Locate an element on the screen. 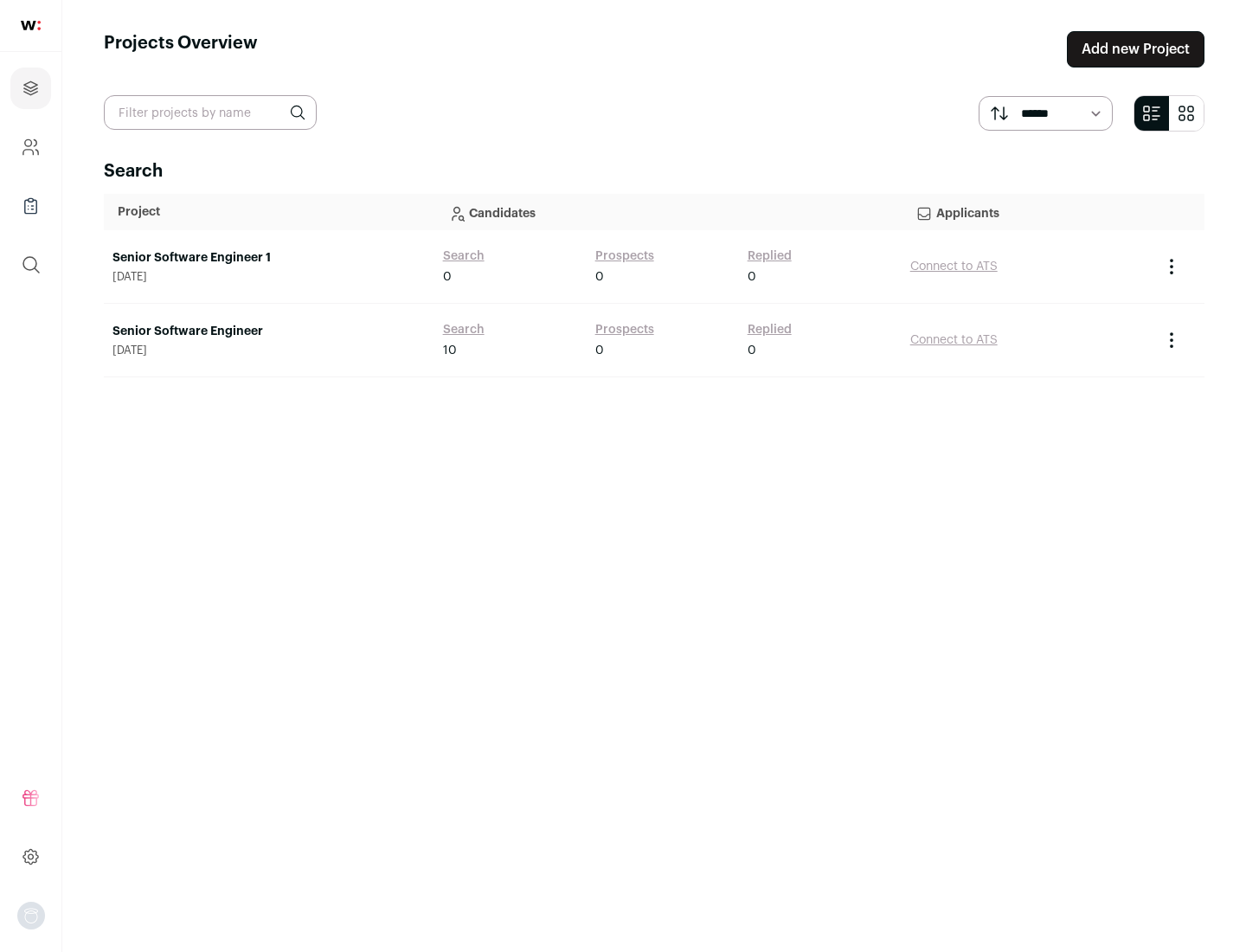  a: Add new Project is located at coordinates (1135, 50).